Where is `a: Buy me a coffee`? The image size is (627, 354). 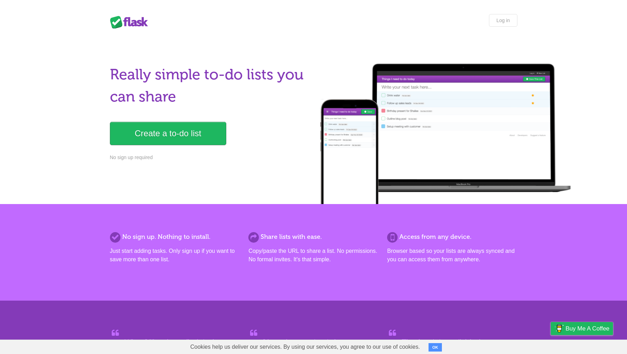 a: Buy me a coffee is located at coordinates (582, 329).